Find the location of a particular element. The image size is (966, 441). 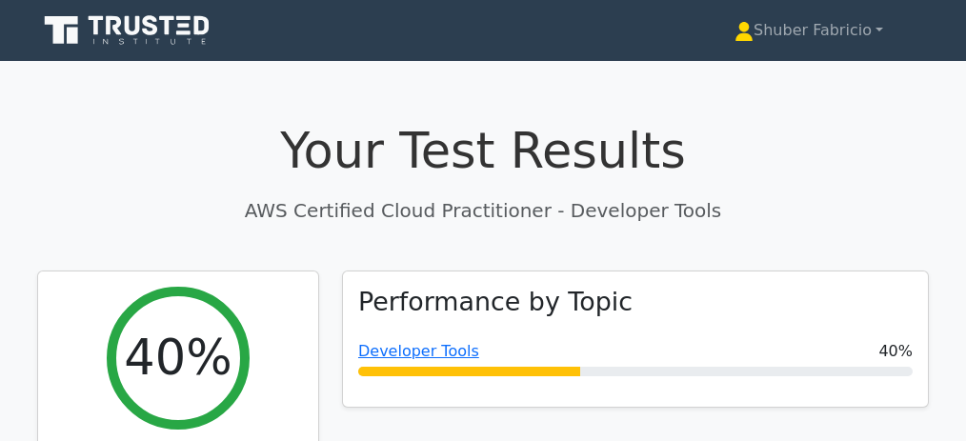

h2: 40% is located at coordinates (177, 357).